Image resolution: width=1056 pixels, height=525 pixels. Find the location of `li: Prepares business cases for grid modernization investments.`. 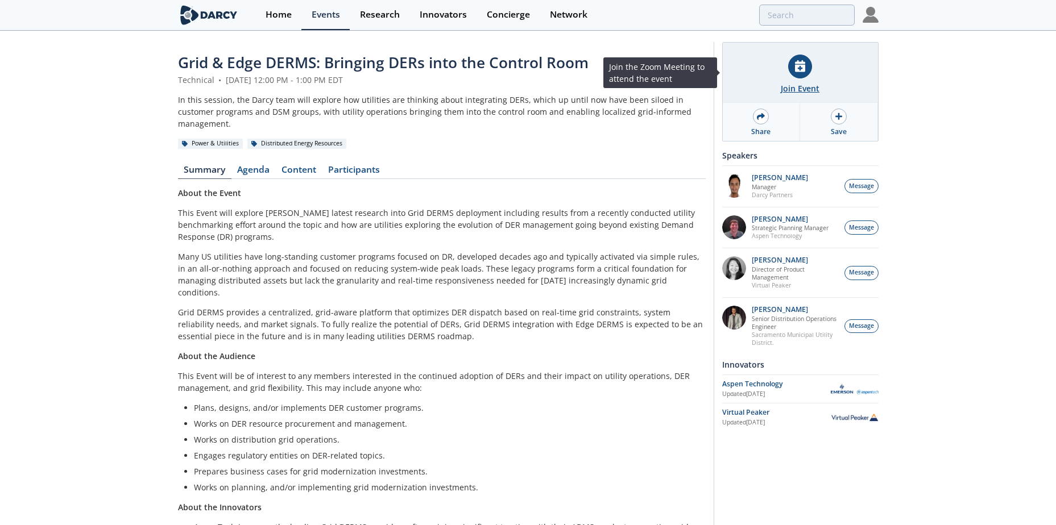

li: Prepares business cases for grid modernization investments. is located at coordinates (446, 471).